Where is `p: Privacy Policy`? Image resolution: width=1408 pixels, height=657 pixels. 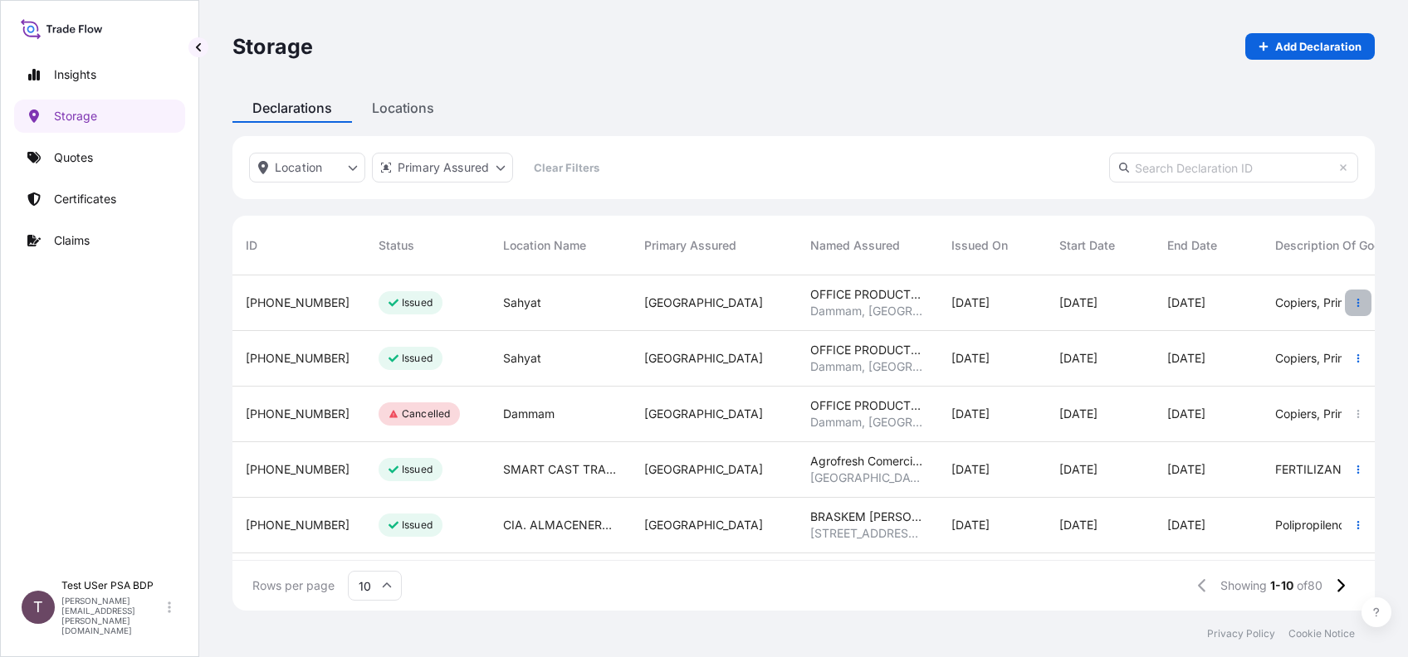 p: Privacy Policy is located at coordinates (1241, 634).